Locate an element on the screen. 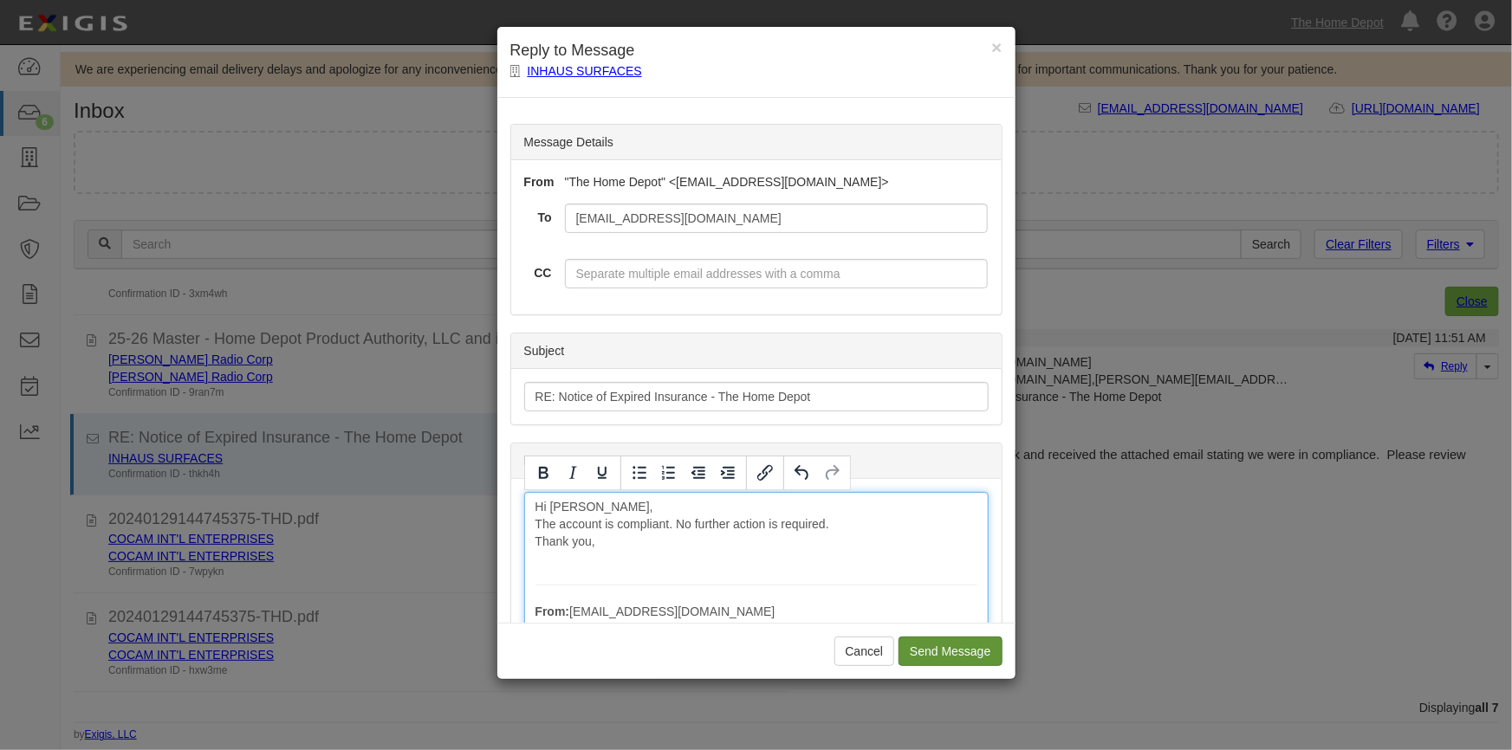 Image resolution: width=1512 pixels, height=750 pixels. button: Undo is located at coordinates (802, 473).